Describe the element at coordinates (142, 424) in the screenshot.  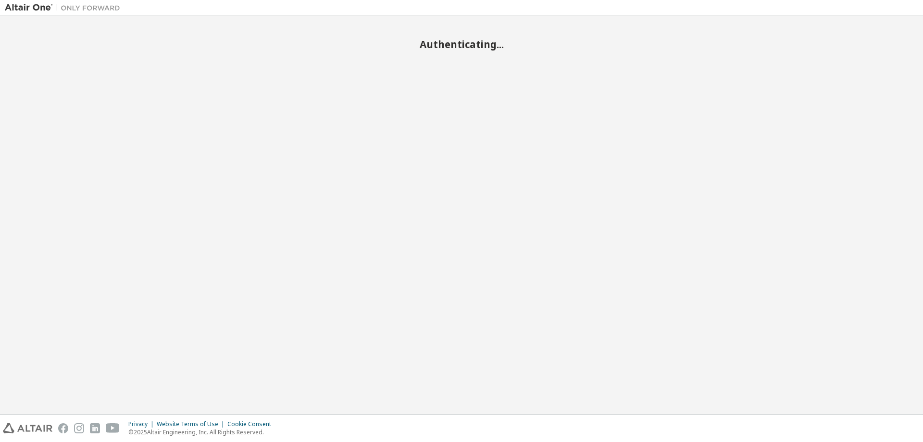
I see `div: Privacy` at that location.